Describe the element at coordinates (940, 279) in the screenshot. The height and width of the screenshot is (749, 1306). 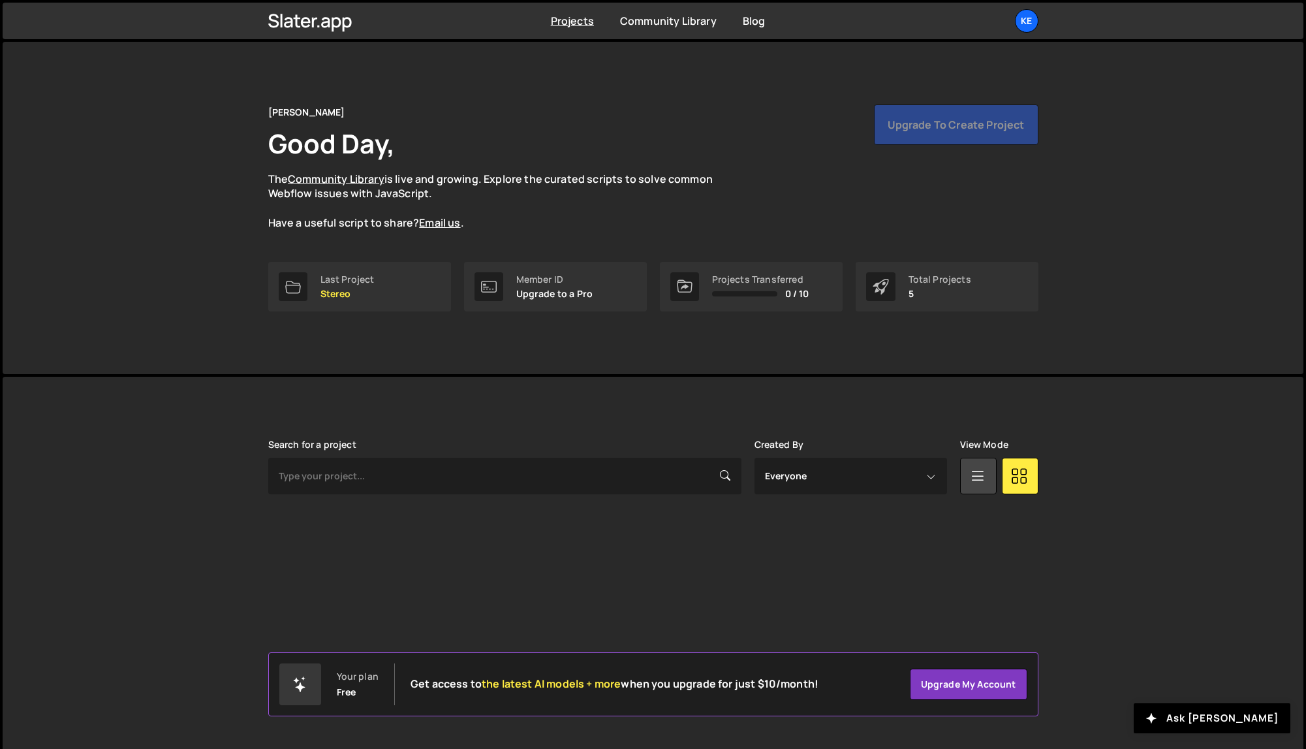
I see `div: Total Projects` at that location.